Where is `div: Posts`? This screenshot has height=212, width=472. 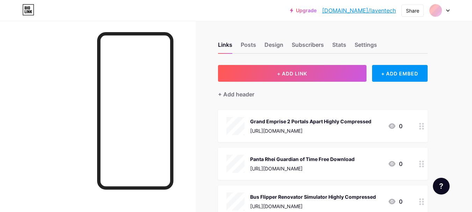
div: Posts is located at coordinates (248, 47).